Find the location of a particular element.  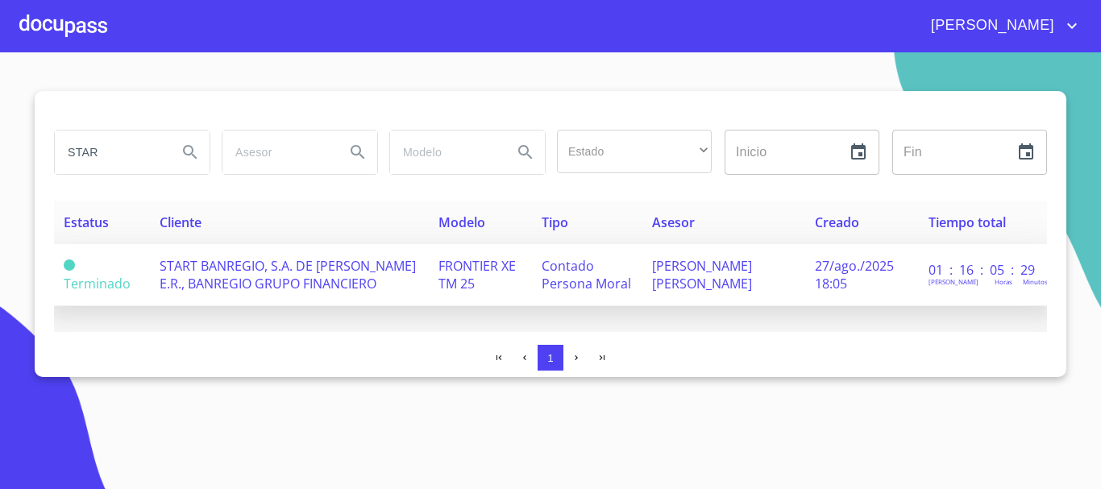

span: 1 is located at coordinates (550, 358).